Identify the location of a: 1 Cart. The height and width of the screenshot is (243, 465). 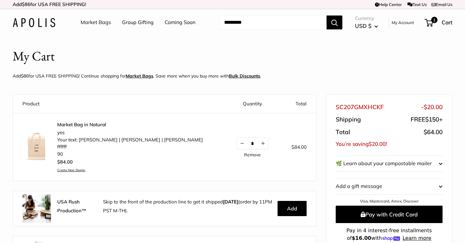
(439, 22).